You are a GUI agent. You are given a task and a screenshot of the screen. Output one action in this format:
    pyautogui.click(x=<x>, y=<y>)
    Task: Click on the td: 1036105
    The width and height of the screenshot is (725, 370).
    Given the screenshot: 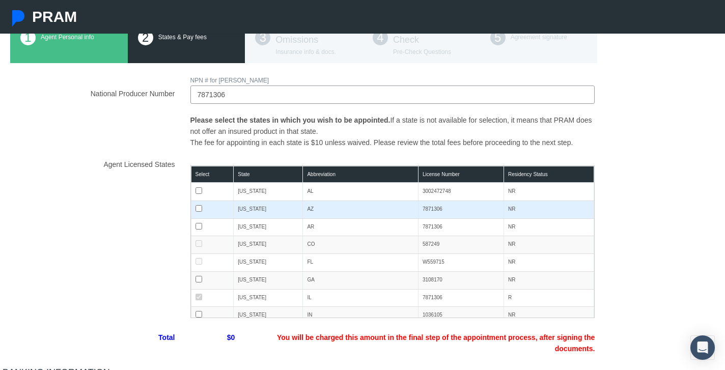 What is the action you would take?
    pyautogui.click(x=461, y=316)
    